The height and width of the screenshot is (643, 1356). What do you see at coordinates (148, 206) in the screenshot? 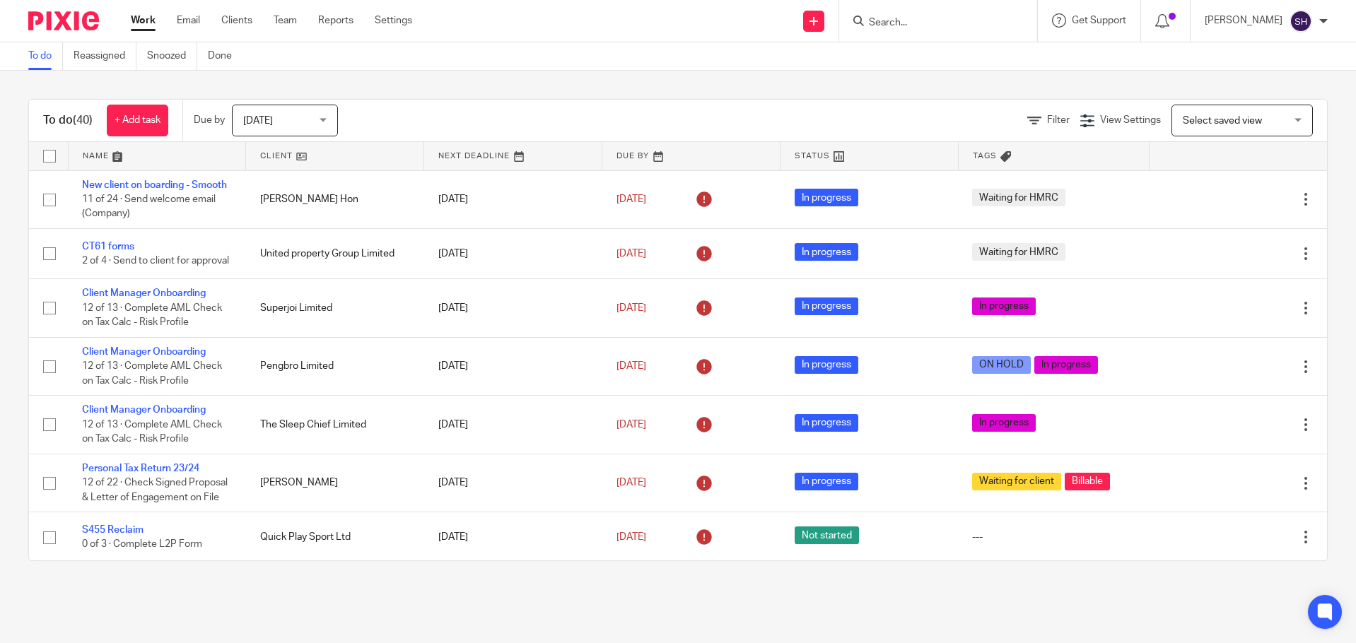
I see `span: 11 of 24 · Send welcome email (Company)` at bounding box center [148, 206].